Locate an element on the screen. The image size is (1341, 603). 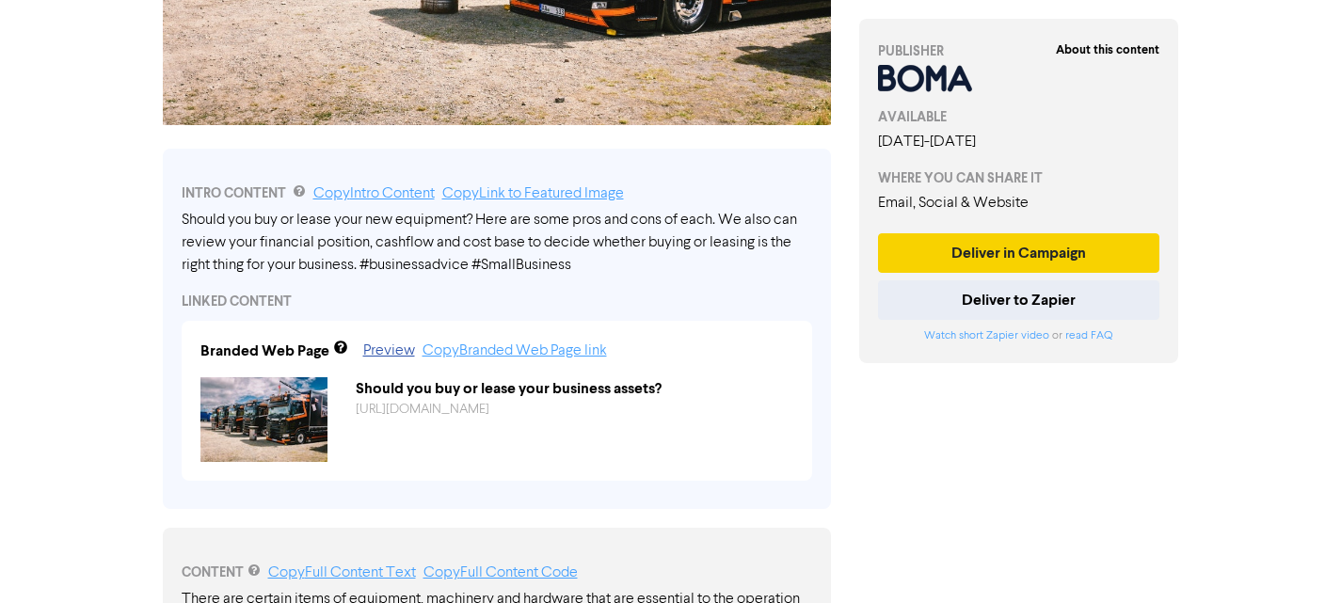
a: Copy Full Content Code is located at coordinates (500, 573).